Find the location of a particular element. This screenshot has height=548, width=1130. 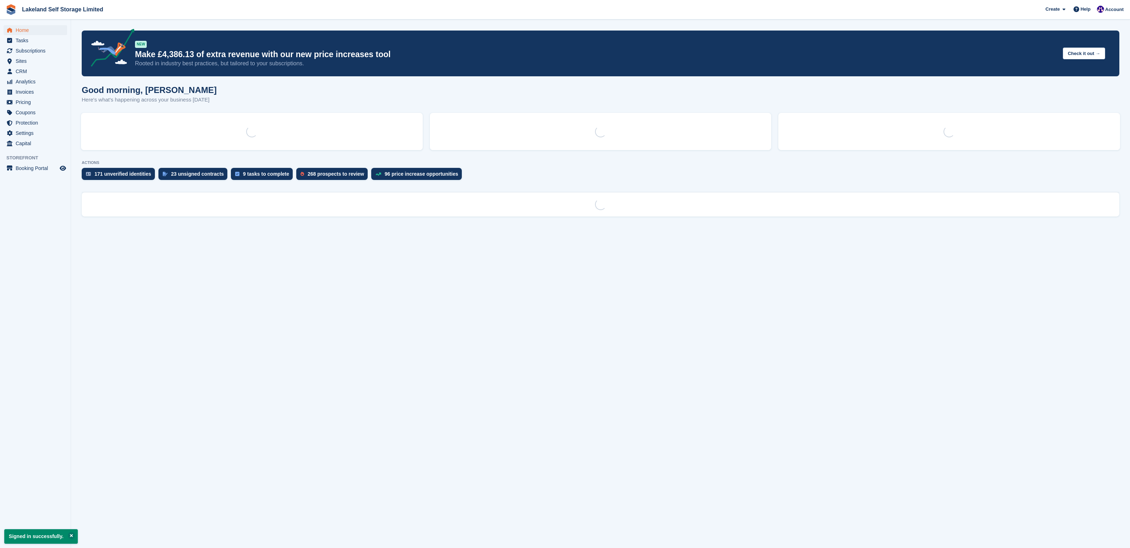

a: 268 prospects to review is located at coordinates (334, 176).